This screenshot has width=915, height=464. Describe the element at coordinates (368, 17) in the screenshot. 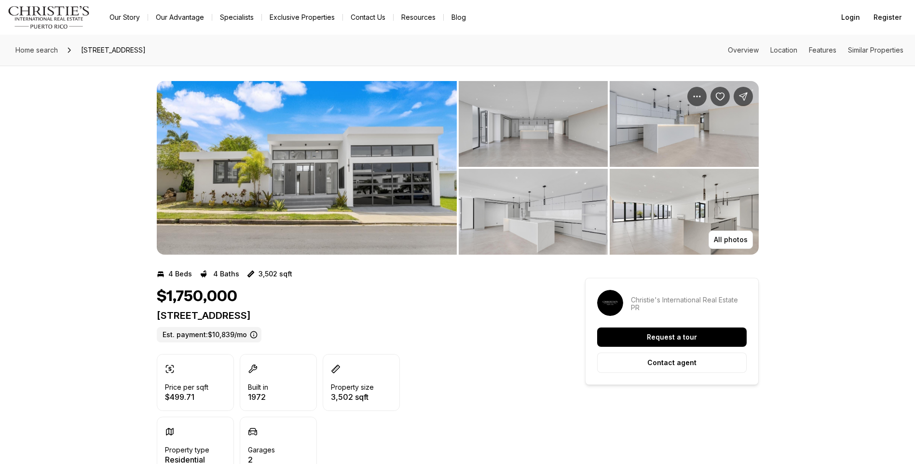

I see `button: Contact Us` at that location.